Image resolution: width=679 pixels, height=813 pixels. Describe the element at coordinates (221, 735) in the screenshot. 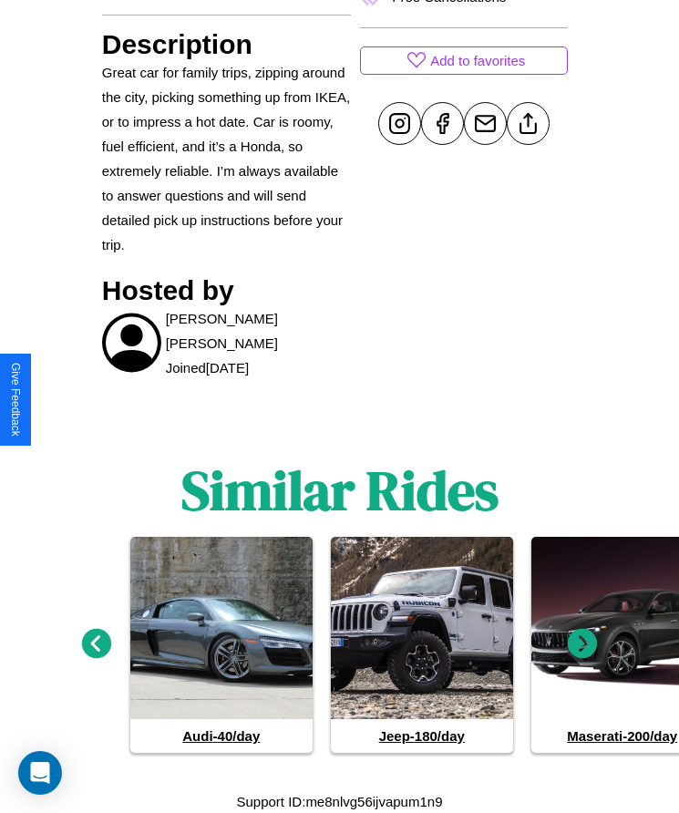

I see `h4: Audi - 40 /day` at that location.